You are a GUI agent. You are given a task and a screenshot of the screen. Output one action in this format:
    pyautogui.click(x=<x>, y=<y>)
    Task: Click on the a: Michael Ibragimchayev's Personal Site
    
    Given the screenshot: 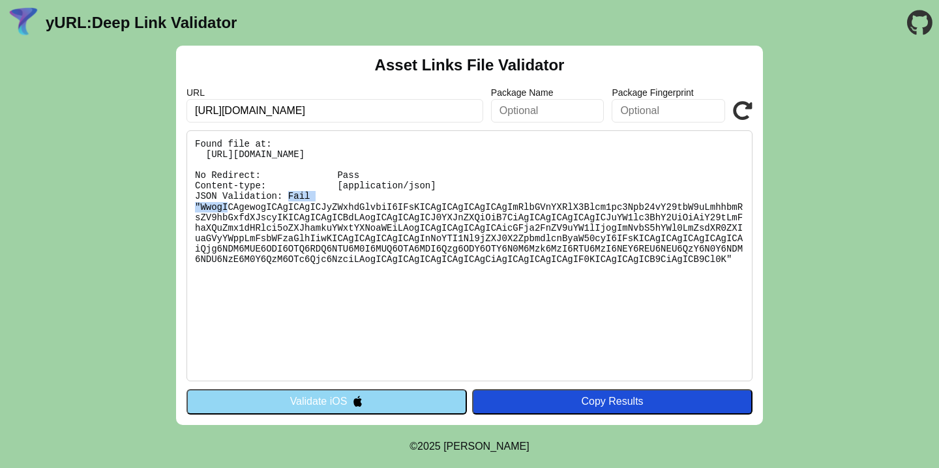 What is the action you would take?
    pyautogui.click(x=487, y=446)
    